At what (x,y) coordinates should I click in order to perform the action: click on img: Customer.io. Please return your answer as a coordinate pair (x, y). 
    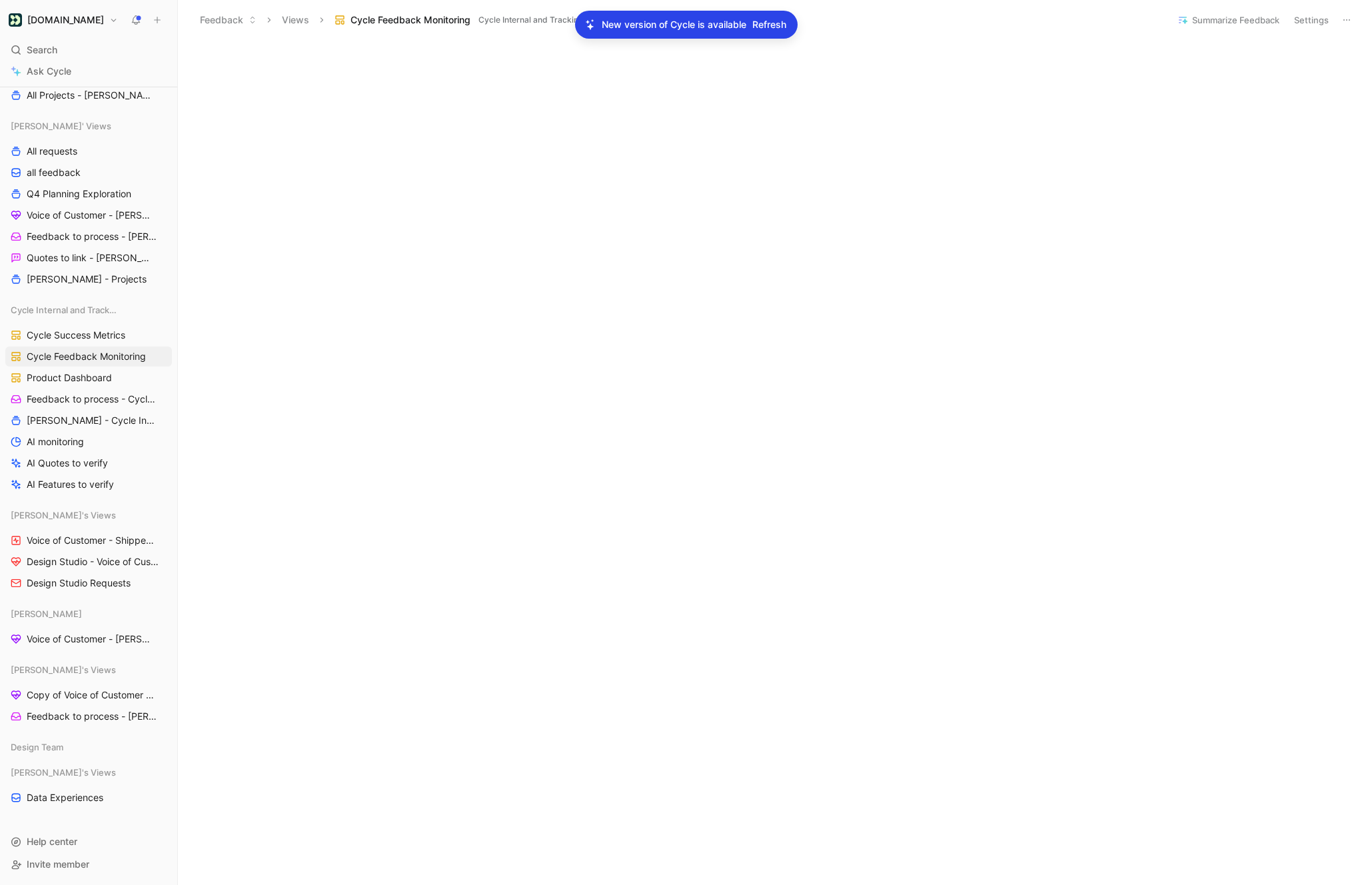
    Looking at the image, I should click on (16, 20).